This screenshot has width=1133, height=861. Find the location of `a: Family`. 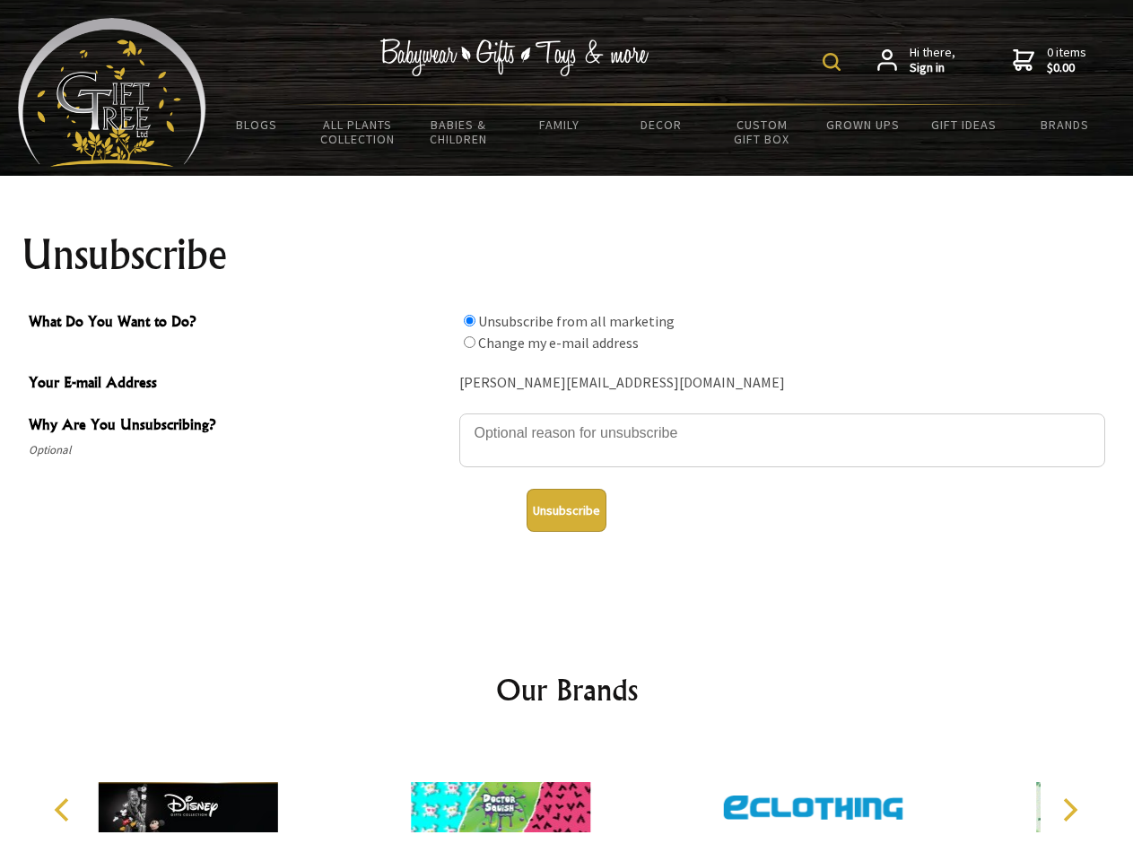

a: Family is located at coordinates (560, 125).